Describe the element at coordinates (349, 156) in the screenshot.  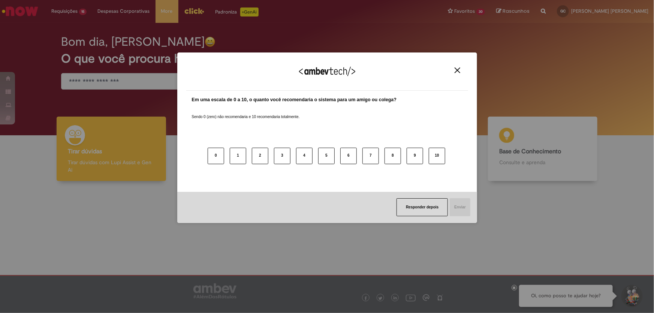
I see `button: 6` at that location.